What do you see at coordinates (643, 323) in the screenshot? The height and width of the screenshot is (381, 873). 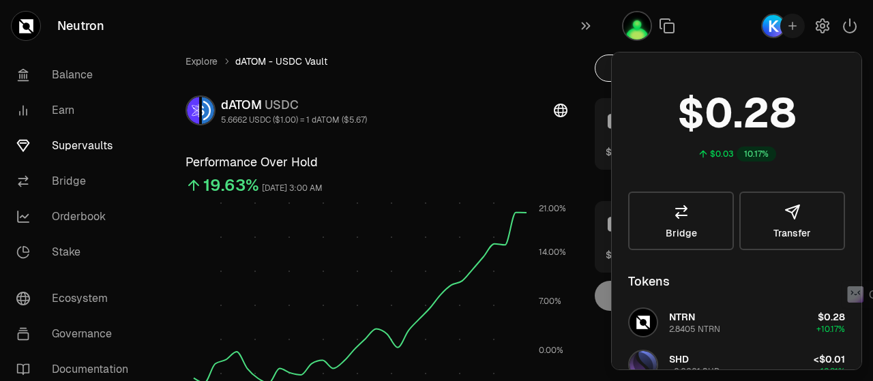 I see `img: NTRN Logo` at bounding box center [643, 323].